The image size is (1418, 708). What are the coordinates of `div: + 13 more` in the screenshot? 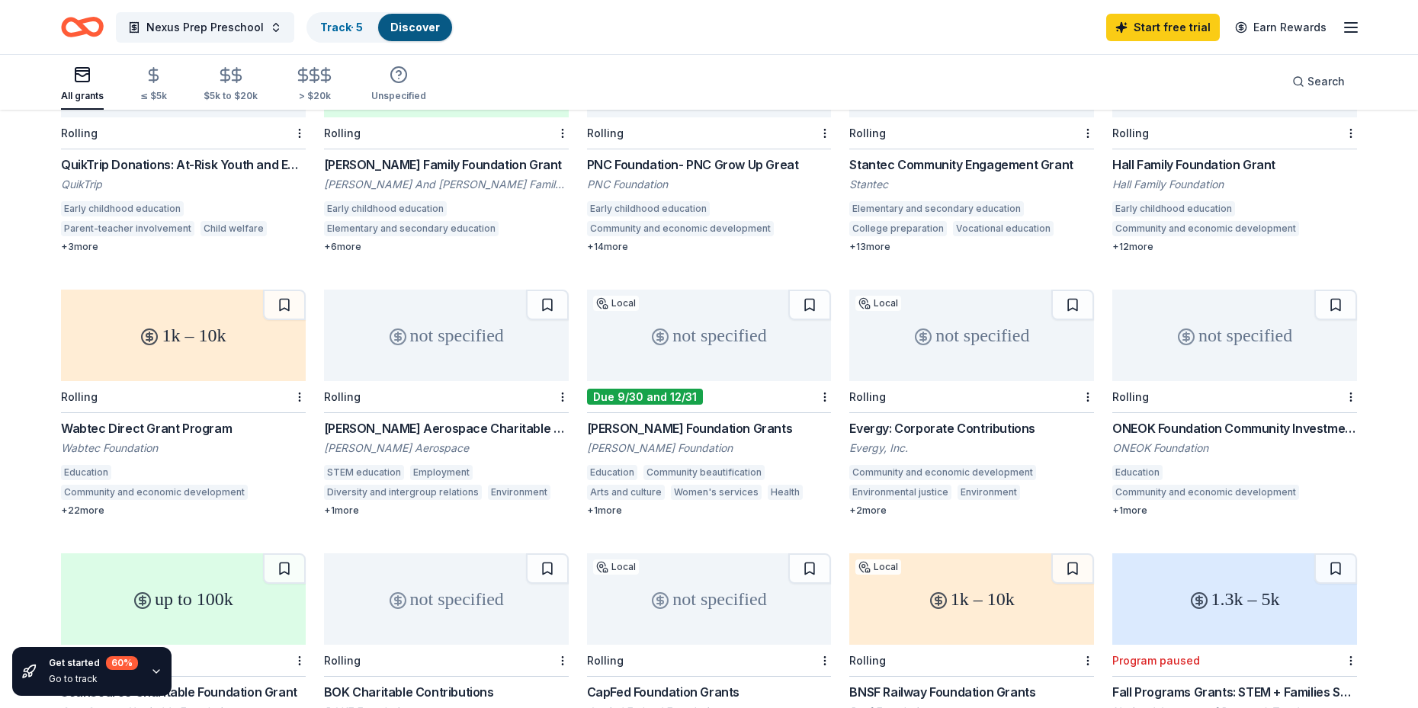 It's located at (971, 247).